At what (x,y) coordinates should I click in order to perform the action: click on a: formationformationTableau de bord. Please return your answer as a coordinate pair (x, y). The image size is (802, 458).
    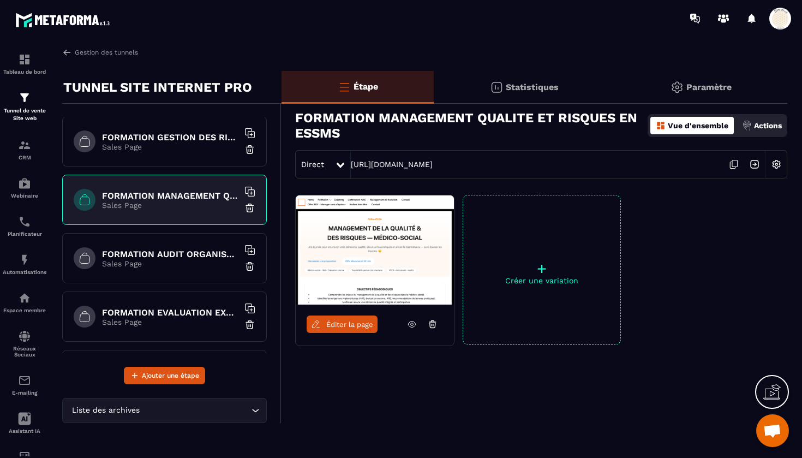
    Looking at the image, I should click on (25, 64).